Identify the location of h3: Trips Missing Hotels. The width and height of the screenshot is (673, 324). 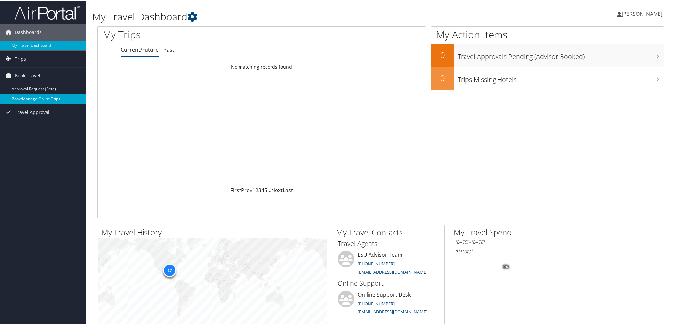
(560, 78).